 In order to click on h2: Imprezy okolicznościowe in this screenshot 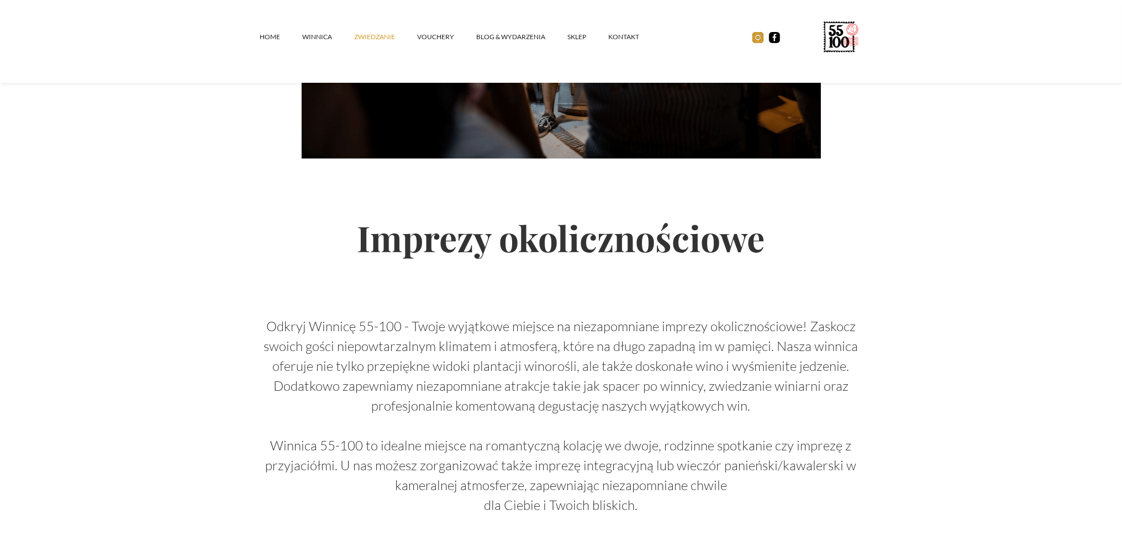, I will do `click(561, 237)`.